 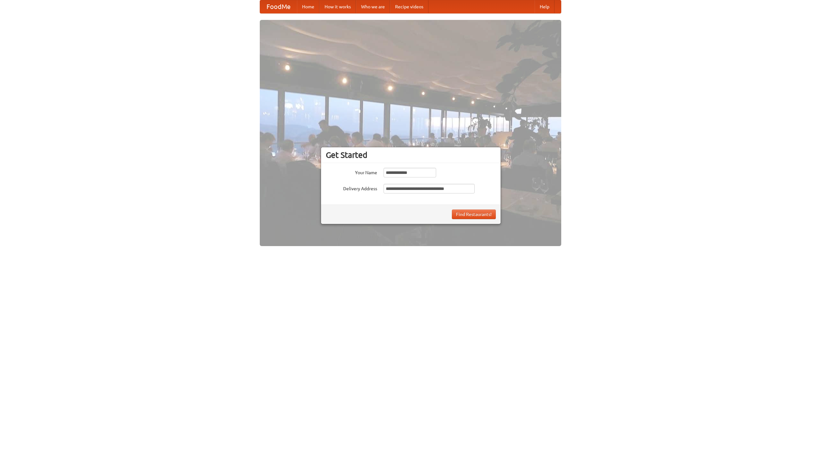 What do you see at coordinates (411, 155) in the screenshot?
I see `h3: Get Started` at bounding box center [411, 155].